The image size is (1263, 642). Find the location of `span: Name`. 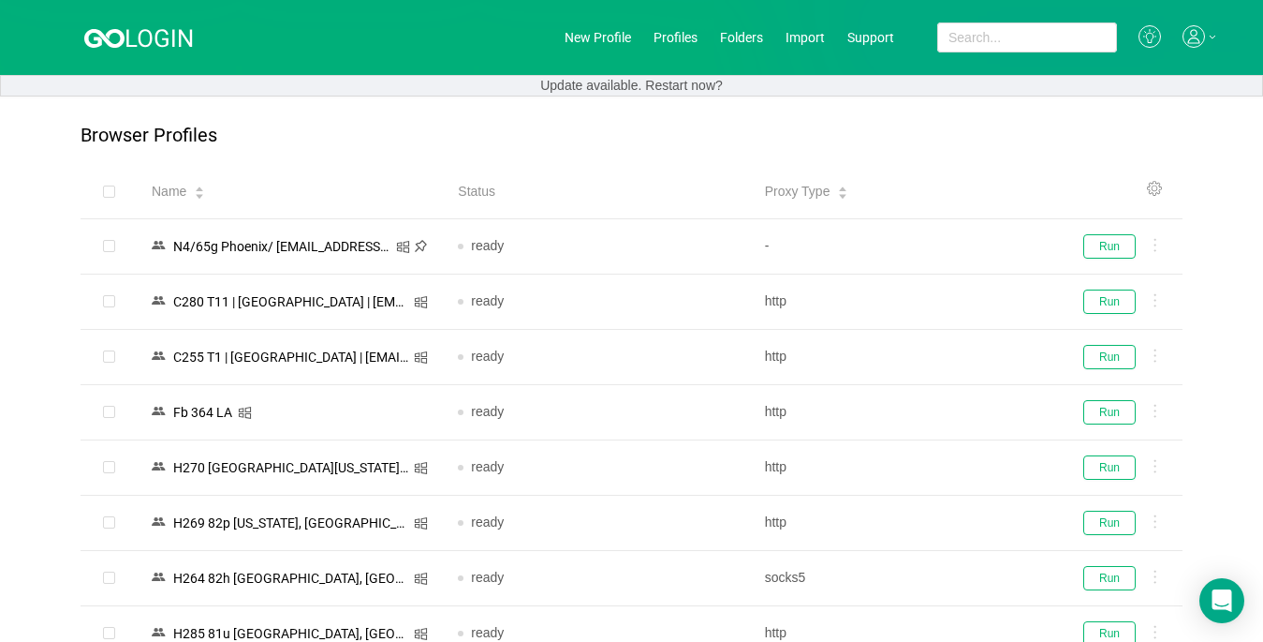

span: Name is located at coordinates (169, 191).